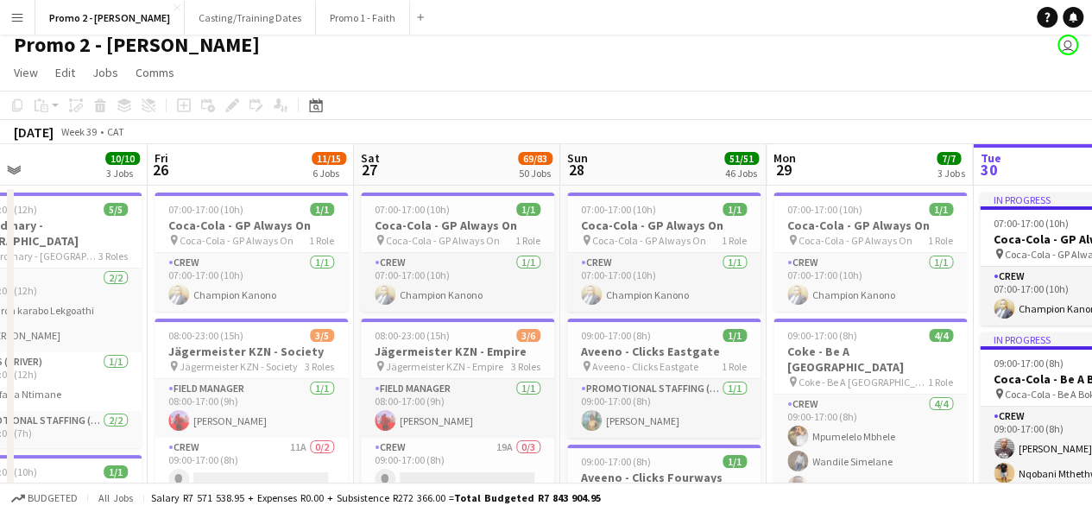  What do you see at coordinates (528, 335) in the screenshot?
I see `span: 3/6` at bounding box center [528, 335].